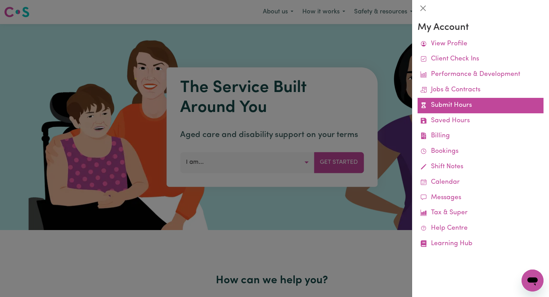 This screenshot has height=297, width=549. Describe the element at coordinates (480, 151) in the screenshot. I see `a: Bookings` at that location.